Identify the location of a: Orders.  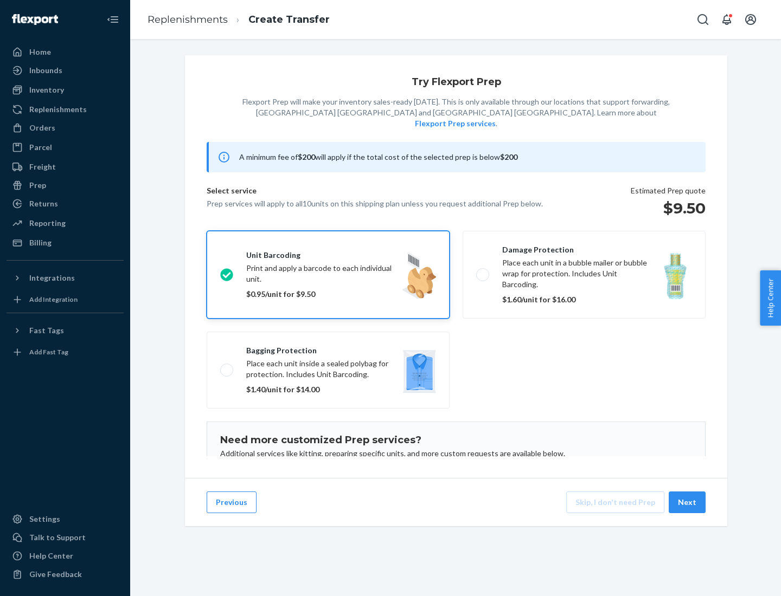
(65, 128).